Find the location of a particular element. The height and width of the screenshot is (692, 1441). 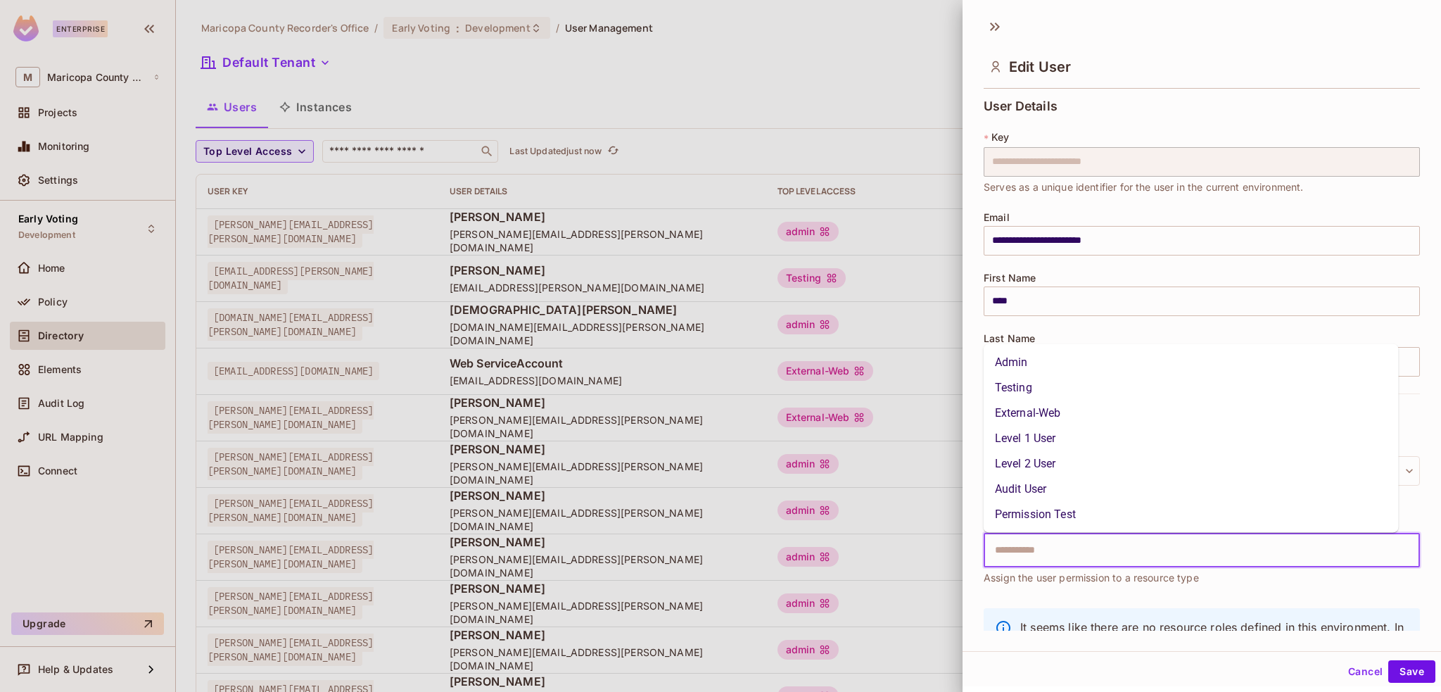

li: Testing is located at coordinates (1191, 388).